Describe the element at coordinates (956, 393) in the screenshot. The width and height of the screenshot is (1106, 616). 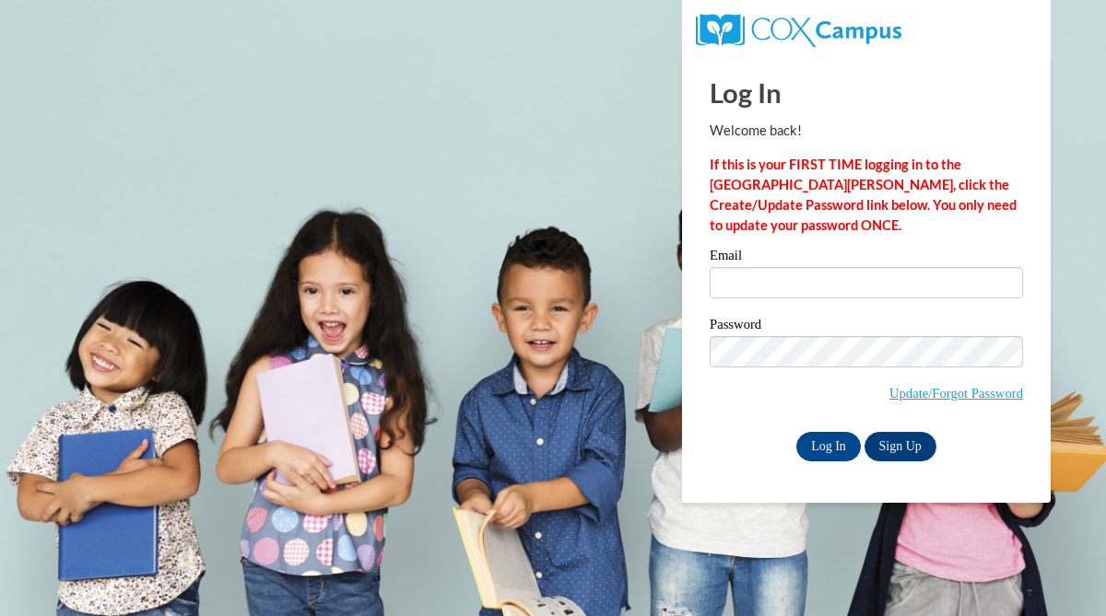
I see `a: Update/Forgot Password` at that location.